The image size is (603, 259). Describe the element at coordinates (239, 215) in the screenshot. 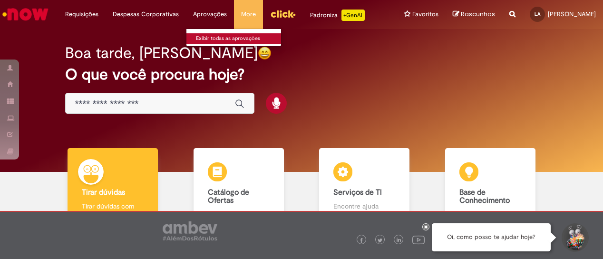

I see `p: Abra uma solicitação` at that location.